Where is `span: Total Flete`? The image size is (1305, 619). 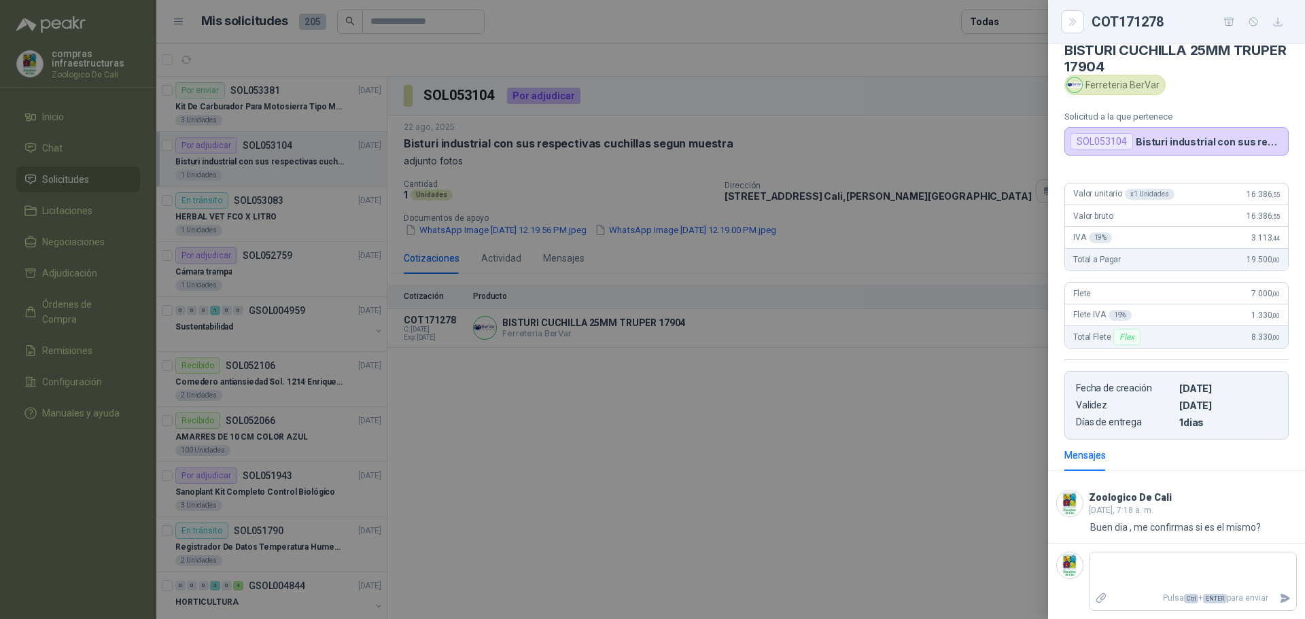 span: Total Flete is located at coordinates (1108, 337).